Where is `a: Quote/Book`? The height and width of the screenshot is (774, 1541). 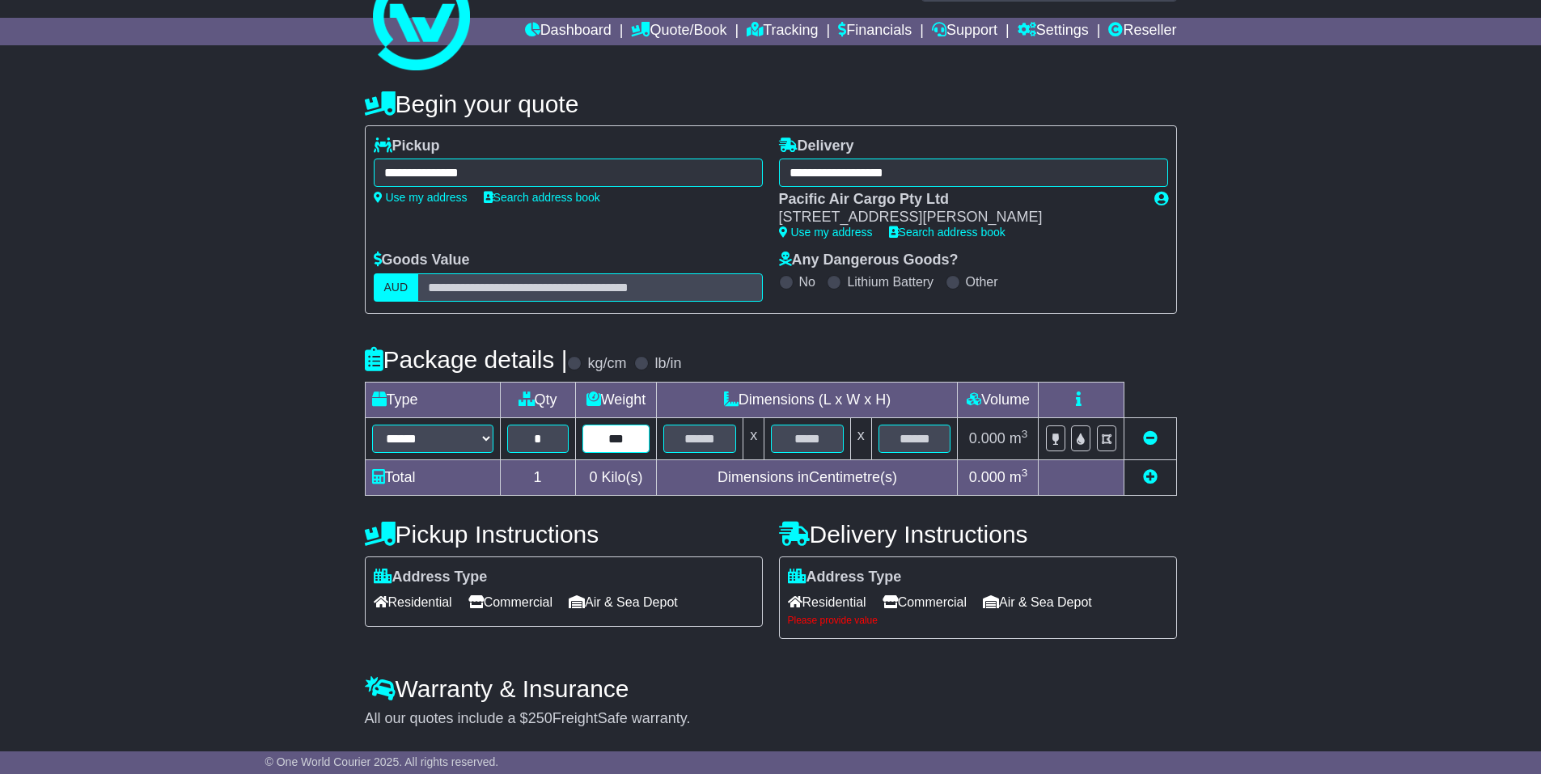
a: Quote/Book is located at coordinates (679, 32).